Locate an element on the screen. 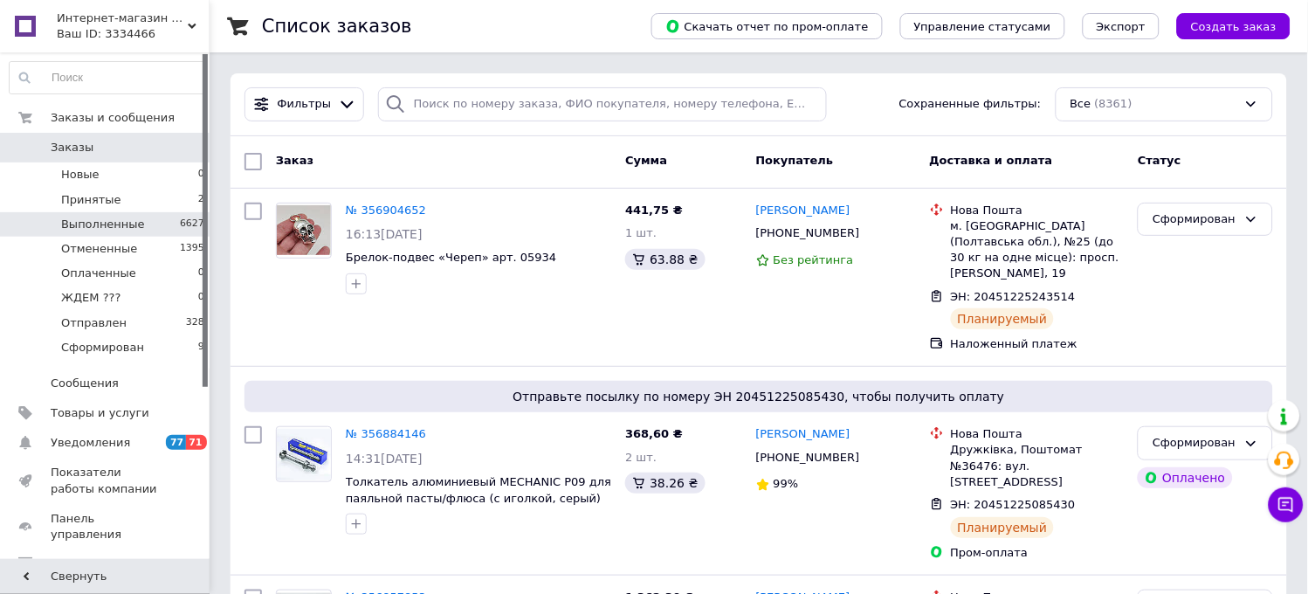  div: Ваш ID: 3334466 is located at coordinates (133, 34).